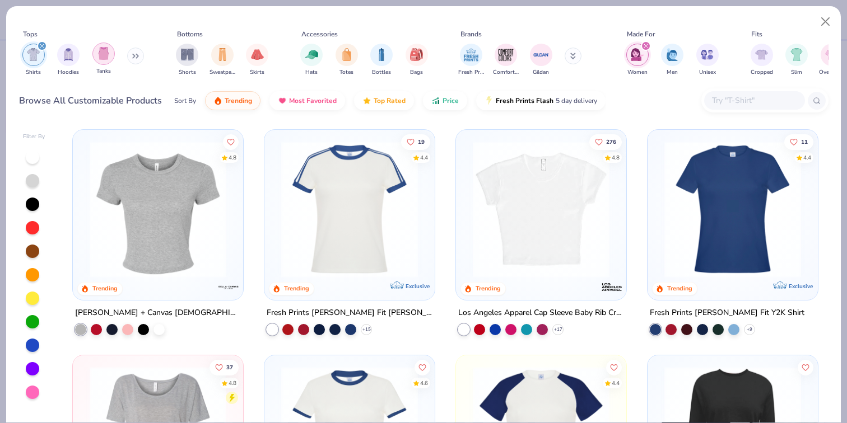 The height and width of the screenshot is (423, 847). What do you see at coordinates (796, 54) in the screenshot?
I see `img: Slim Image` at bounding box center [796, 54].